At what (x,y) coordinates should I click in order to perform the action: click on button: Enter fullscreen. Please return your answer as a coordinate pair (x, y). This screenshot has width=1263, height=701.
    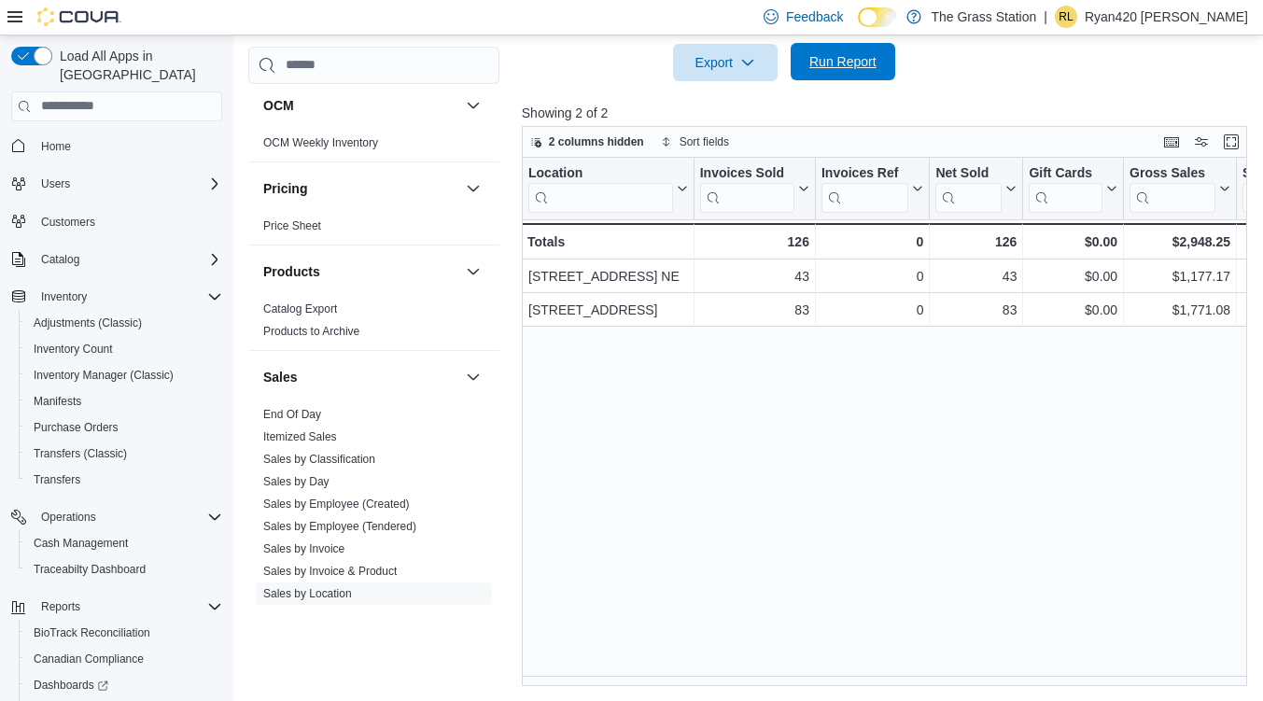
    Looking at the image, I should click on (1231, 142).